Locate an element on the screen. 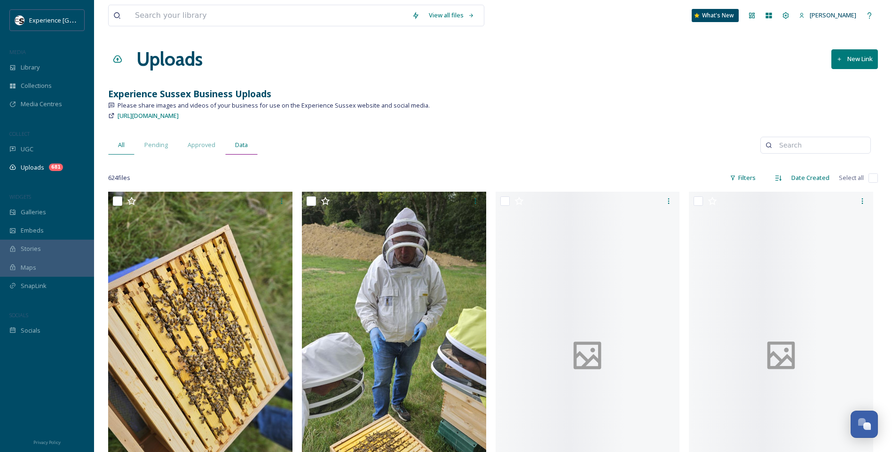 Image resolution: width=892 pixels, height=452 pixels. span: UGC is located at coordinates (27, 149).